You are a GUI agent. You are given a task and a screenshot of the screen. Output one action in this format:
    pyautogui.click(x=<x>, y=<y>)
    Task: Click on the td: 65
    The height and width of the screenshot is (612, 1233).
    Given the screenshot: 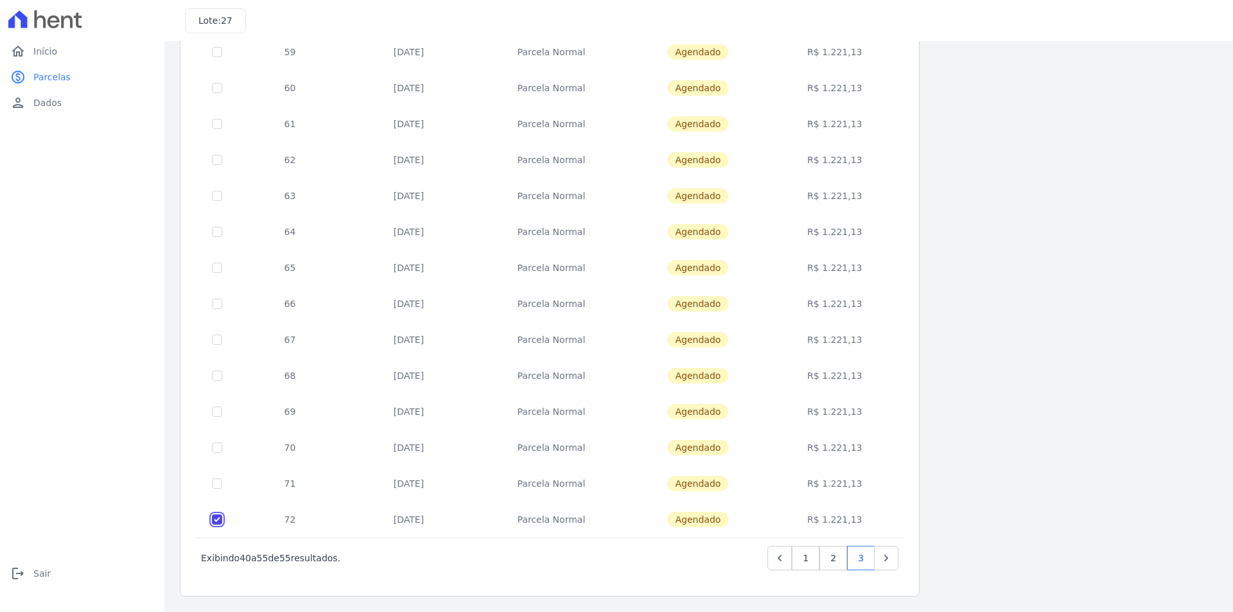 What is the action you would take?
    pyautogui.click(x=290, y=268)
    